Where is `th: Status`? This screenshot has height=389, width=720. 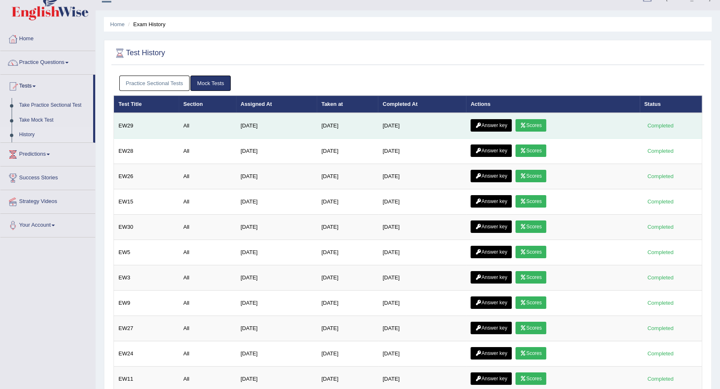
th: Status is located at coordinates (671, 104).